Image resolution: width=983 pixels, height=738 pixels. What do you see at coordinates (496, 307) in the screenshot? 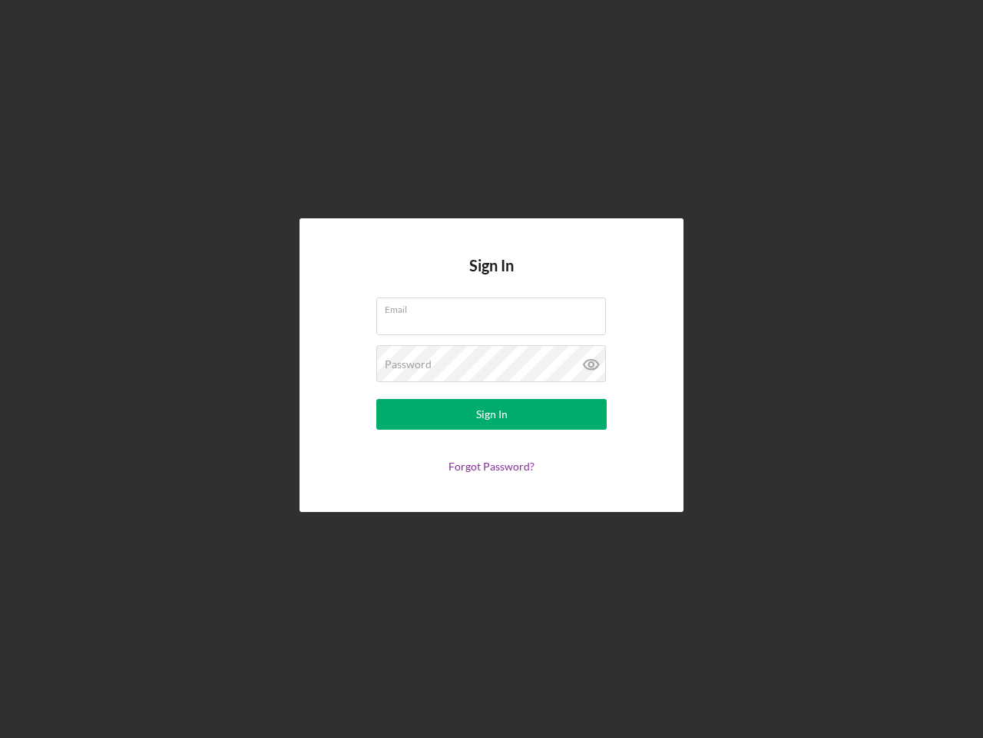
I see `label: Email` at bounding box center [496, 307].